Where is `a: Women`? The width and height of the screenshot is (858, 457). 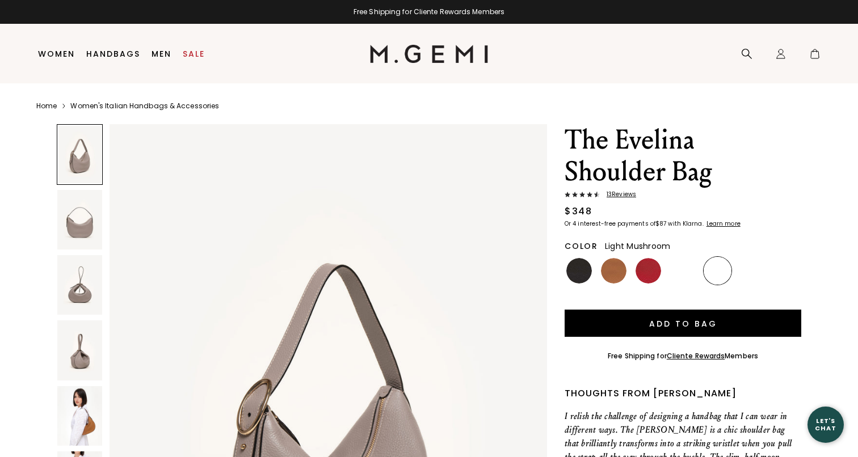 a: Women is located at coordinates (56, 54).